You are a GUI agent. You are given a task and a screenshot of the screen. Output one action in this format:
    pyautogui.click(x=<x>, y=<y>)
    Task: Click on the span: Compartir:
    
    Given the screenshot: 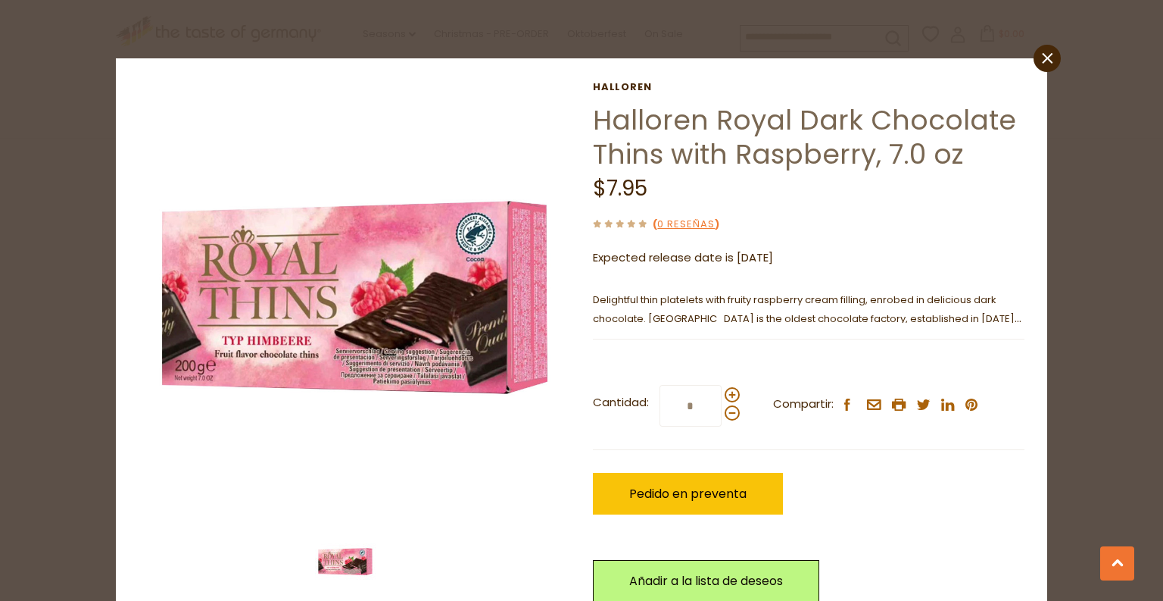 What is the action you would take?
    pyautogui.click(x=804, y=404)
    